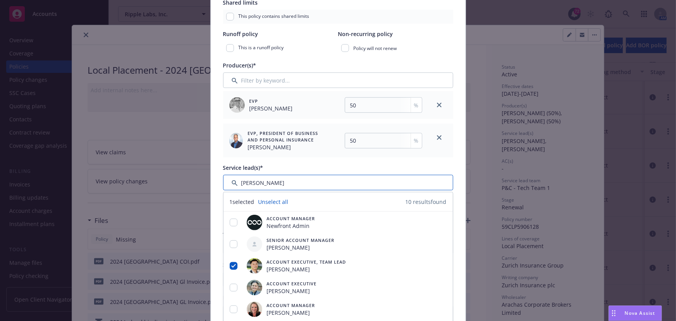  I want to click on span: Producer(s)*, so click(240, 65).